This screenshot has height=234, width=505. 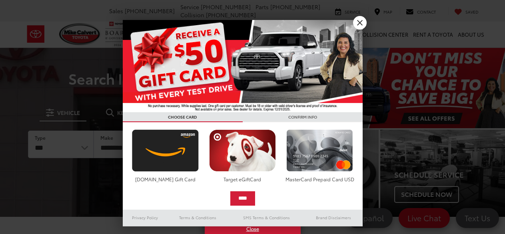 I want to click on img: amazoncard.png, so click(x=165, y=151).